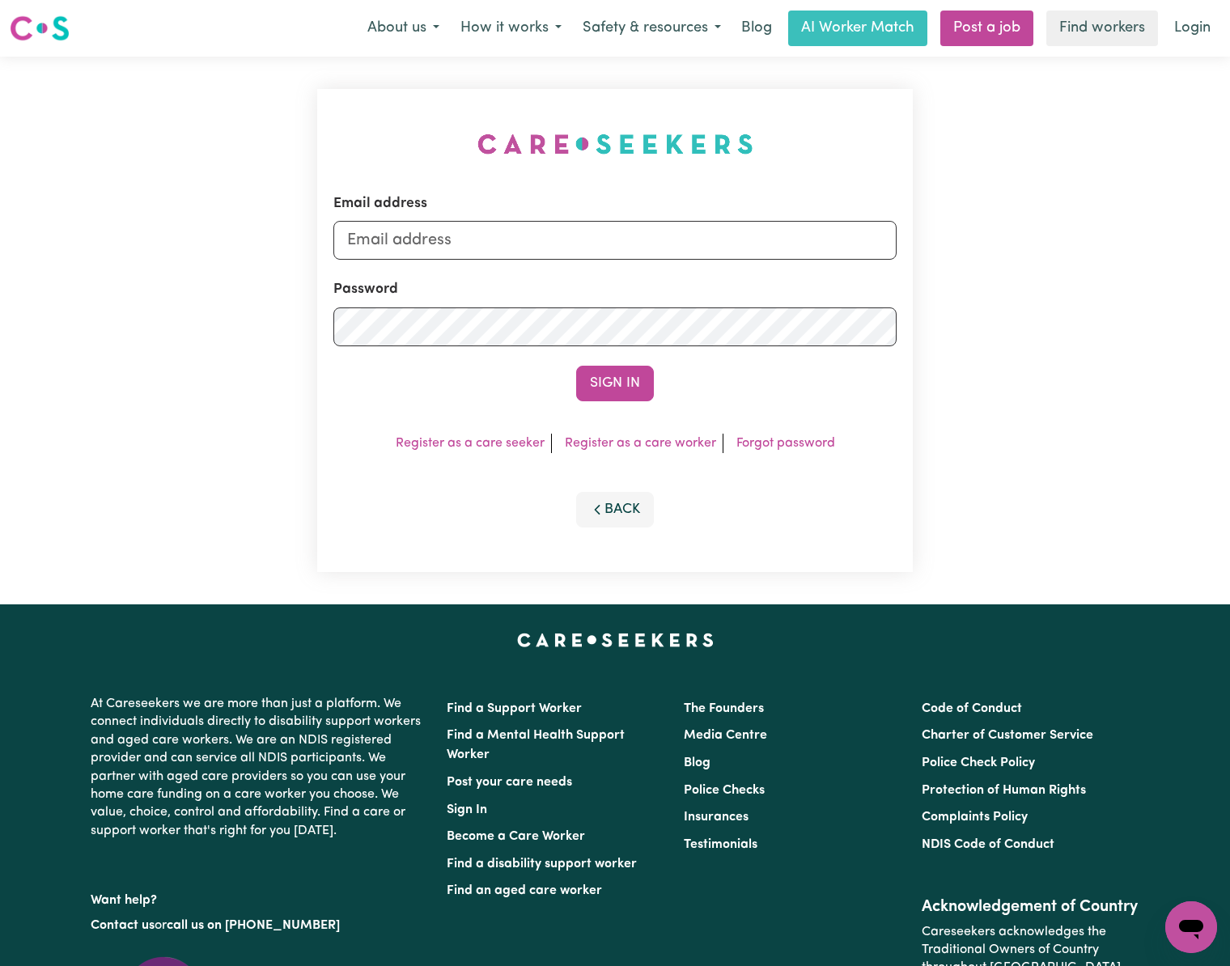 This screenshot has width=1230, height=966. I want to click on a: Sign In, so click(467, 810).